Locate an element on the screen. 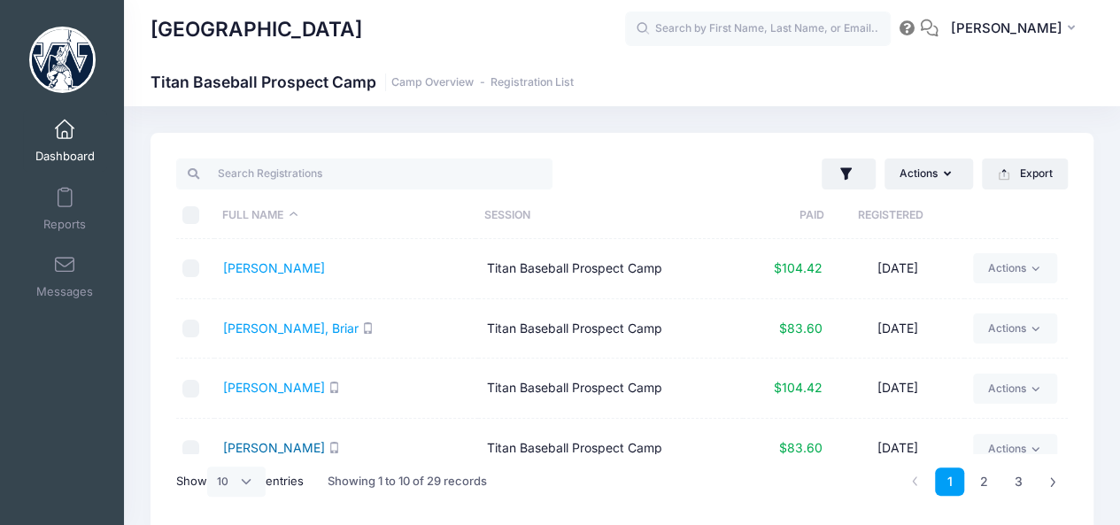 This screenshot has width=1120, height=525. span: Dashboard is located at coordinates (65, 157).